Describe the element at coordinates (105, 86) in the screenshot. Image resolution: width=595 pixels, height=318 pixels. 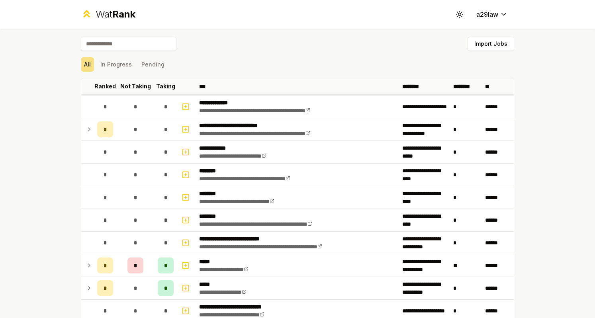
I see `p: Ranked` at that location.